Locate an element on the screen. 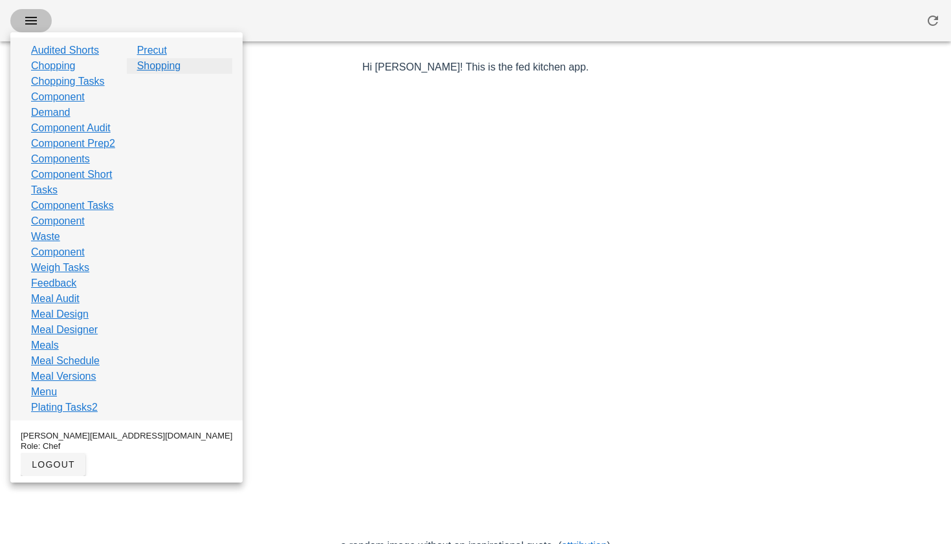 Image resolution: width=951 pixels, height=544 pixels. a: Component Tasks is located at coordinates (72, 206).